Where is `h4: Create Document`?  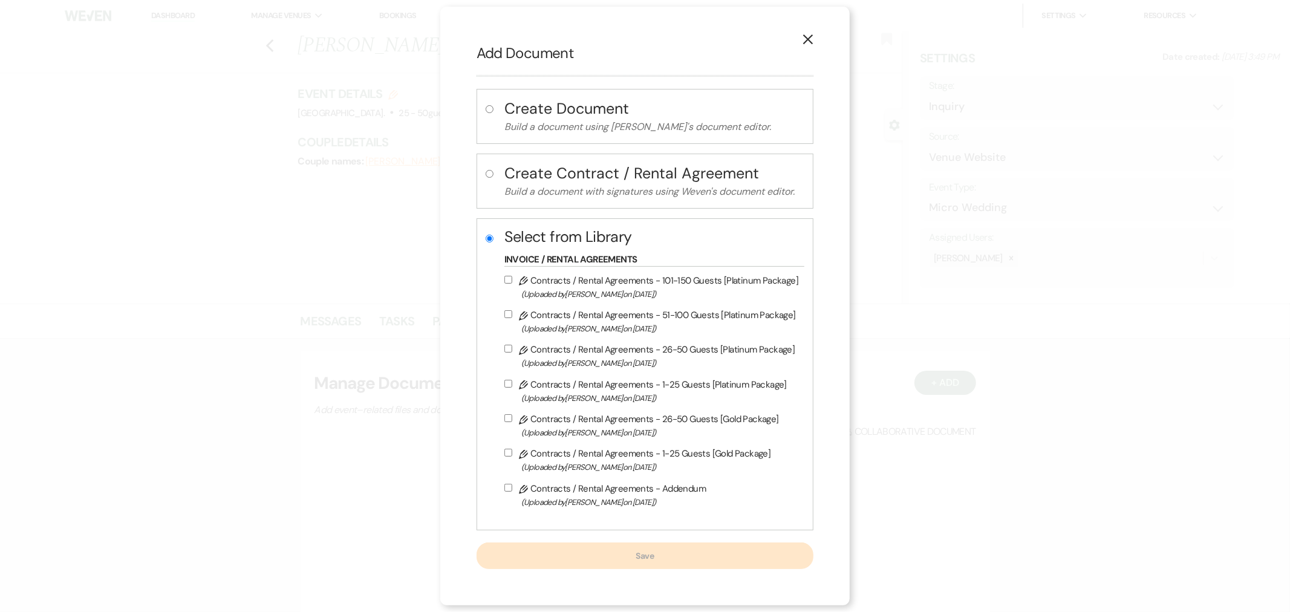 h4: Create Document is located at coordinates (654, 108).